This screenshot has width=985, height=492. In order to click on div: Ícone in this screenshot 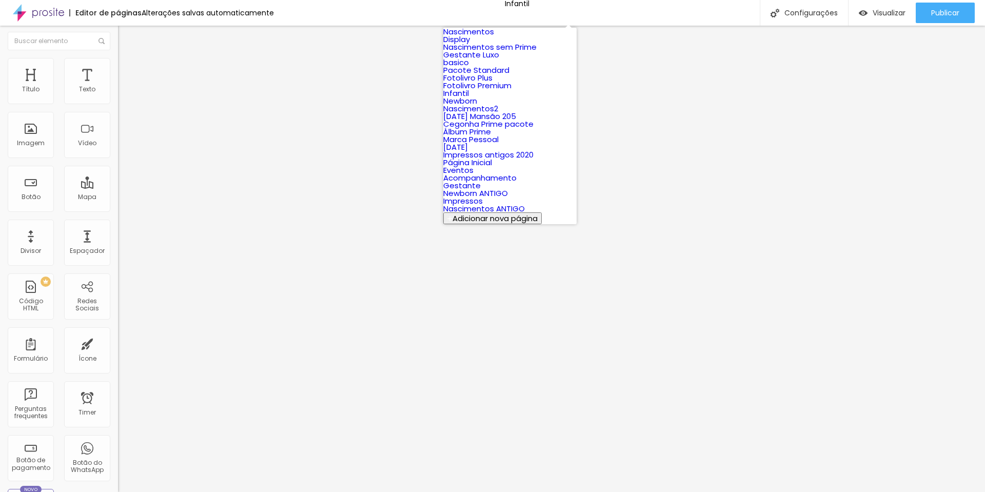, I will do `click(87, 358)`.